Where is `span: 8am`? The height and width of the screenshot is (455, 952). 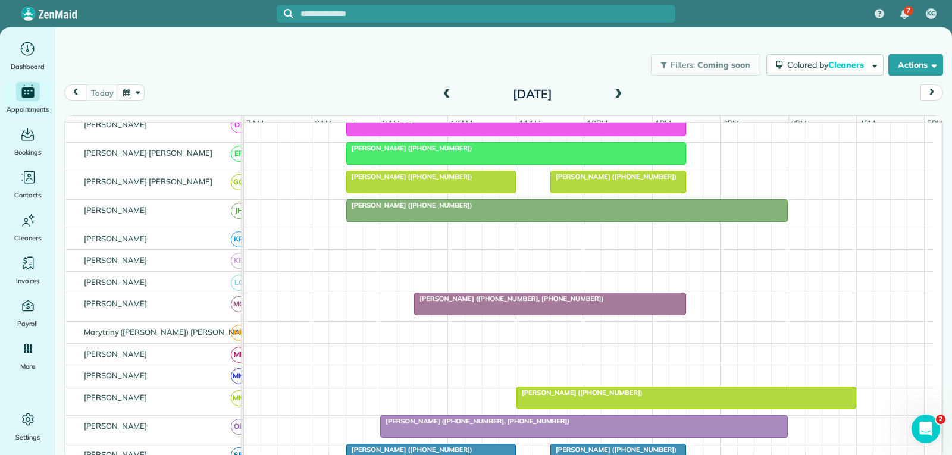 span: 8am is located at coordinates (323, 123).